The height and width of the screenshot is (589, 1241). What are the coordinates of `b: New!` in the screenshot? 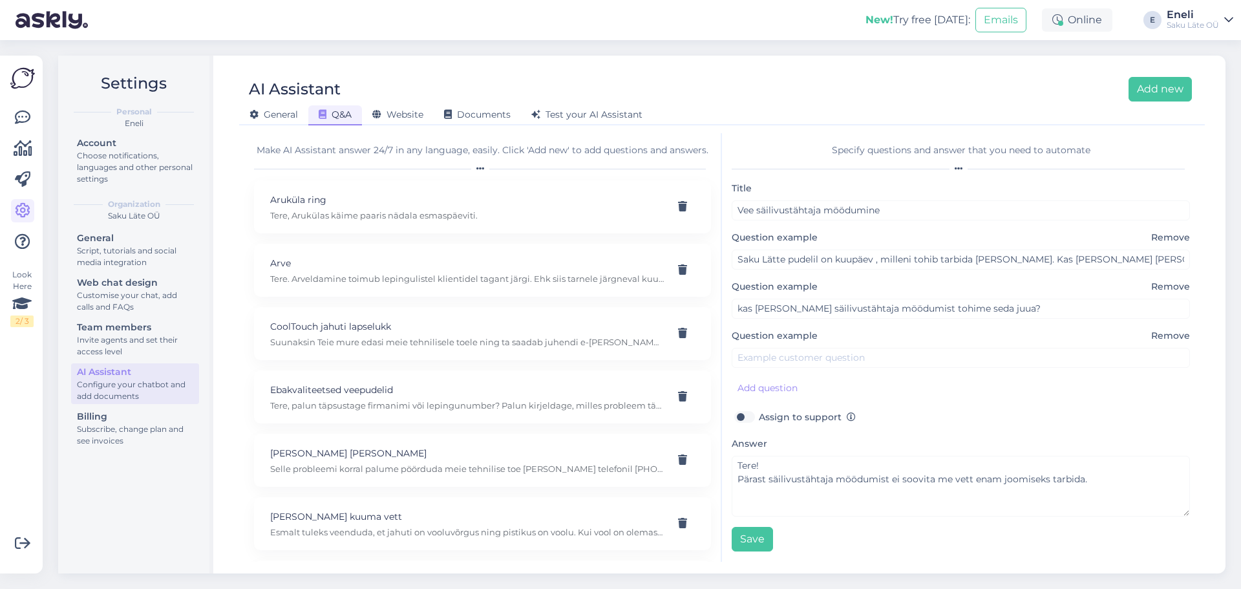 It's located at (879, 19).